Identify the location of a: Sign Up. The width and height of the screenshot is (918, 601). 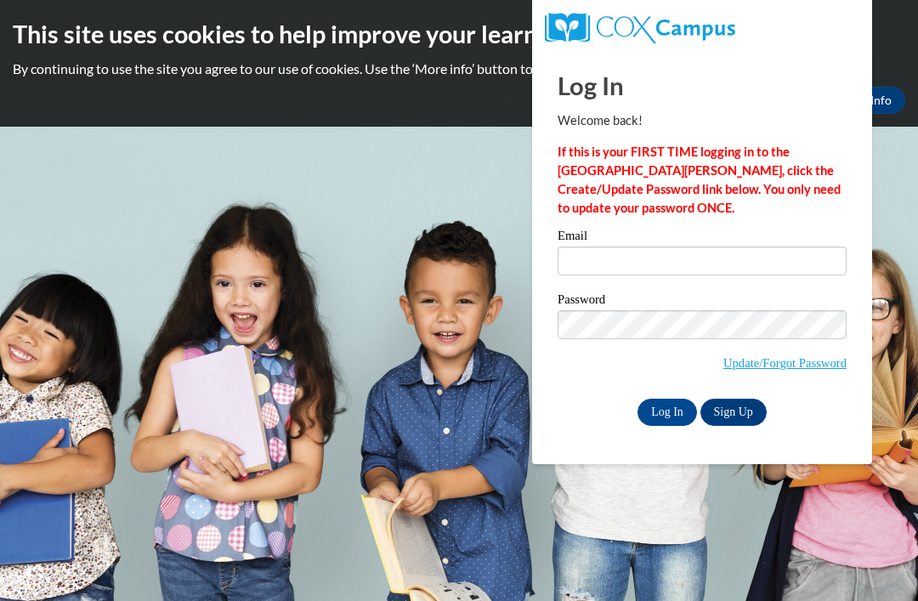
(734, 412).